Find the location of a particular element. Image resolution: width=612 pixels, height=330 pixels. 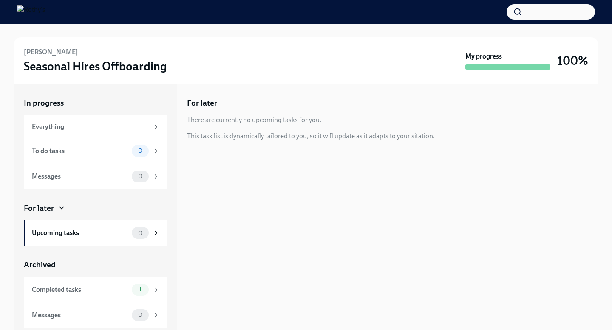

div: This task list is dynamically tailored to you, so it will update as it adapts to your sitation. is located at coordinates (310, 136).